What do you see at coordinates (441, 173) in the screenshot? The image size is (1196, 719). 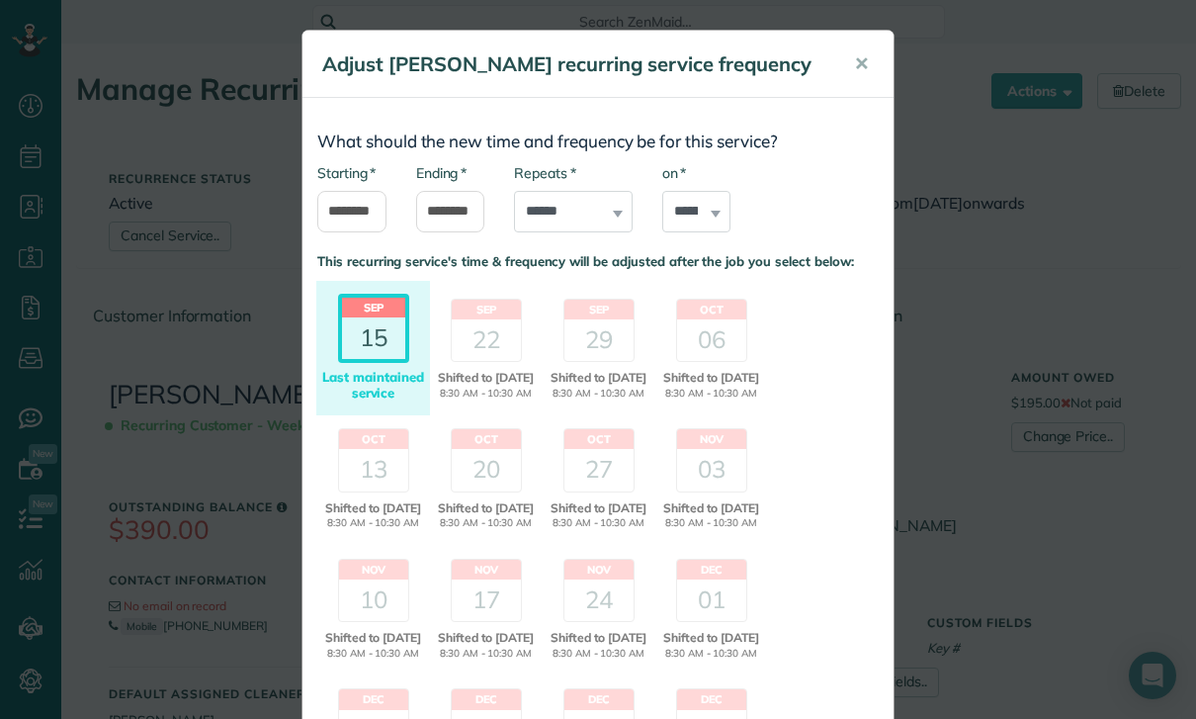 I see `label: Ending` at bounding box center [441, 173].